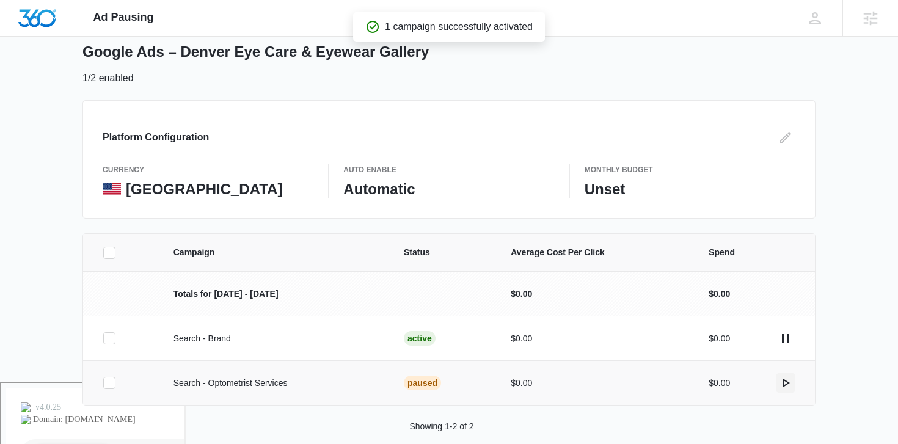 The width and height of the screenshot is (898, 444). What do you see at coordinates (78, 76) in the screenshot?
I see `div: Domain Overview` at bounding box center [78, 76].